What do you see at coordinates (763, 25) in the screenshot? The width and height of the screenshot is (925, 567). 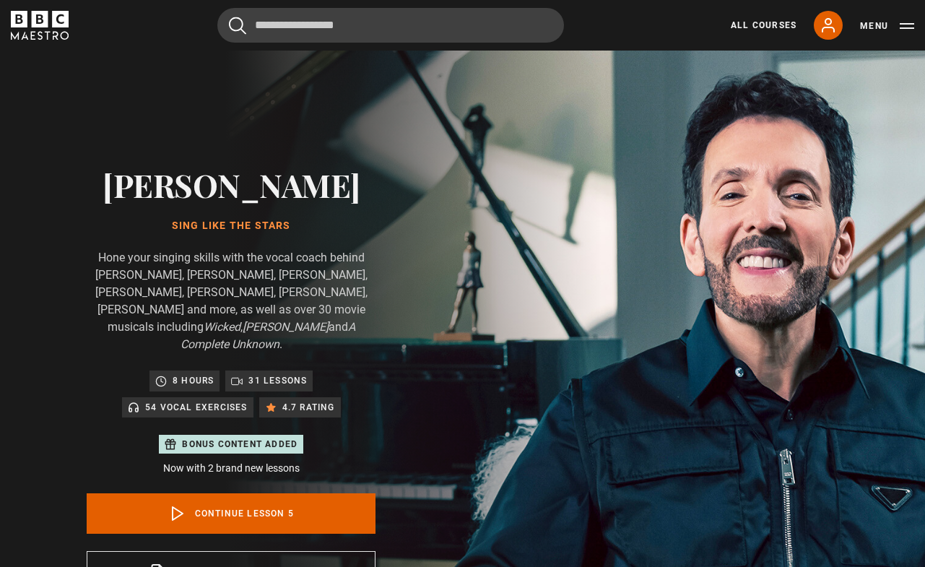 I see `a: All Courses` at bounding box center [763, 25].